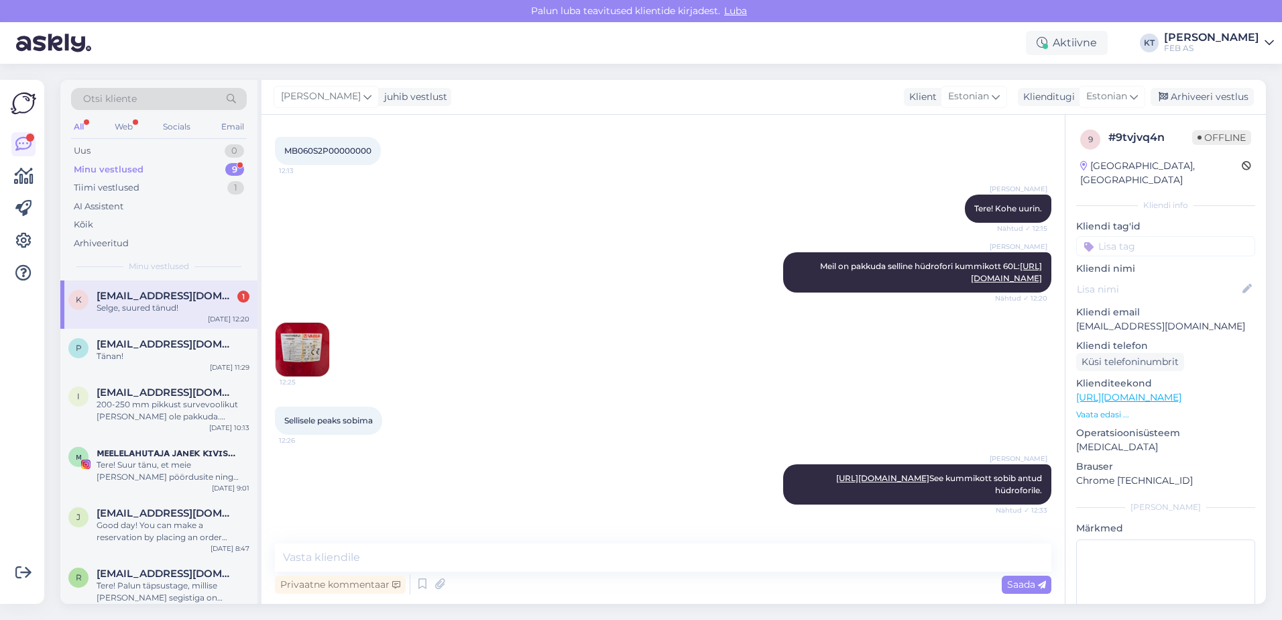  I want to click on p: Brauser, so click(1165, 466).